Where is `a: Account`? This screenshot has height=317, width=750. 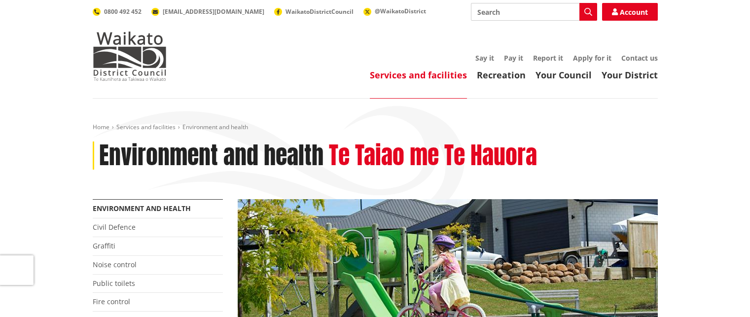
a: Account is located at coordinates (630, 12).